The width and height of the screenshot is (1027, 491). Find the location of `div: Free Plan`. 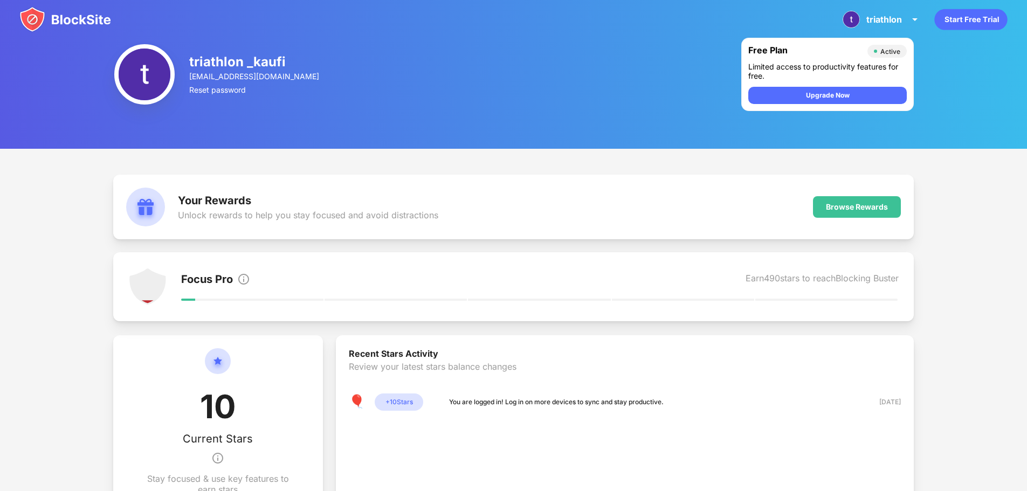

div: Free Plan is located at coordinates (805, 51).